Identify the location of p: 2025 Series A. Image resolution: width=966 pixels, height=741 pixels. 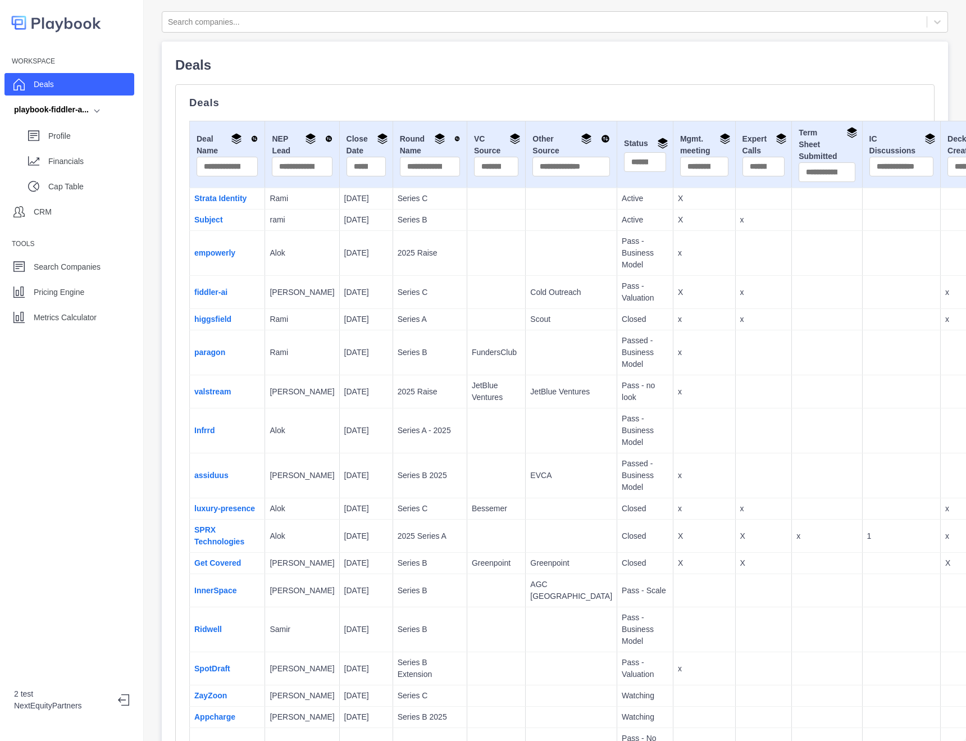
(430, 536).